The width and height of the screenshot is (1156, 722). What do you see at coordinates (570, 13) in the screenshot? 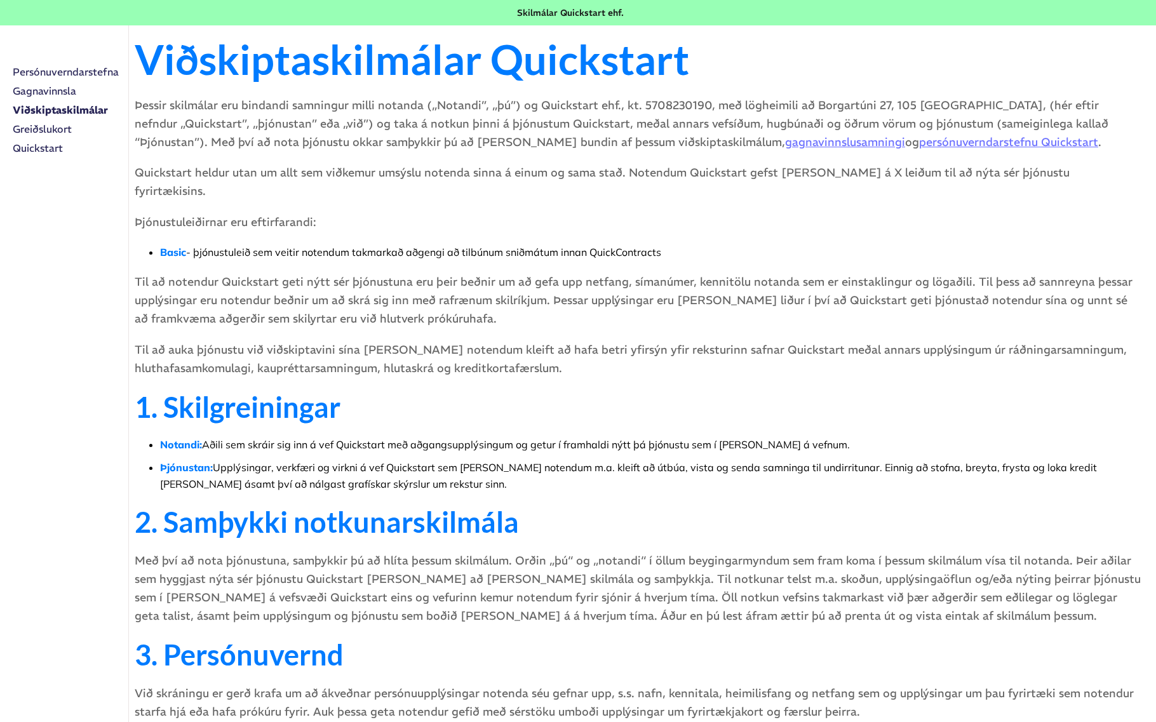
I see `div: Skilmálar Quickstart ehf.` at bounding box center [570, 13].